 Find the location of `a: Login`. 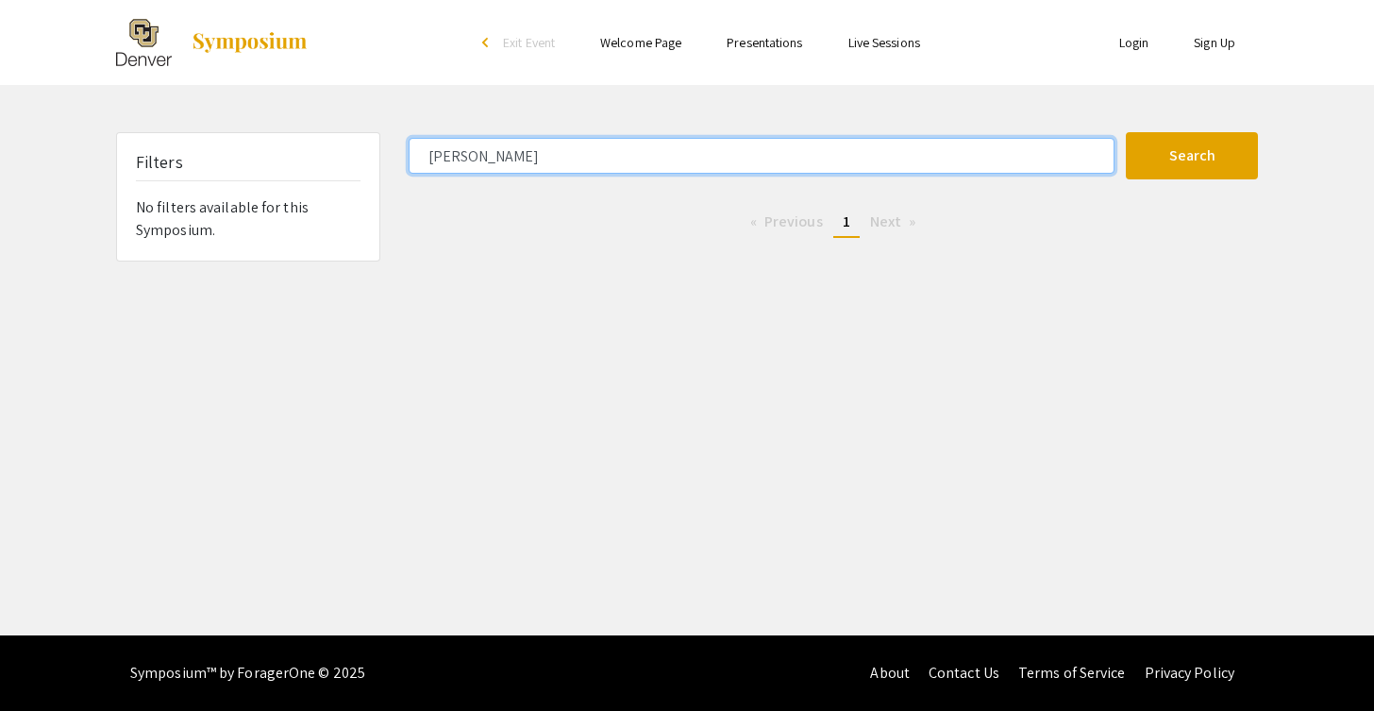

a: Login is located at coordinates (1134, 42).